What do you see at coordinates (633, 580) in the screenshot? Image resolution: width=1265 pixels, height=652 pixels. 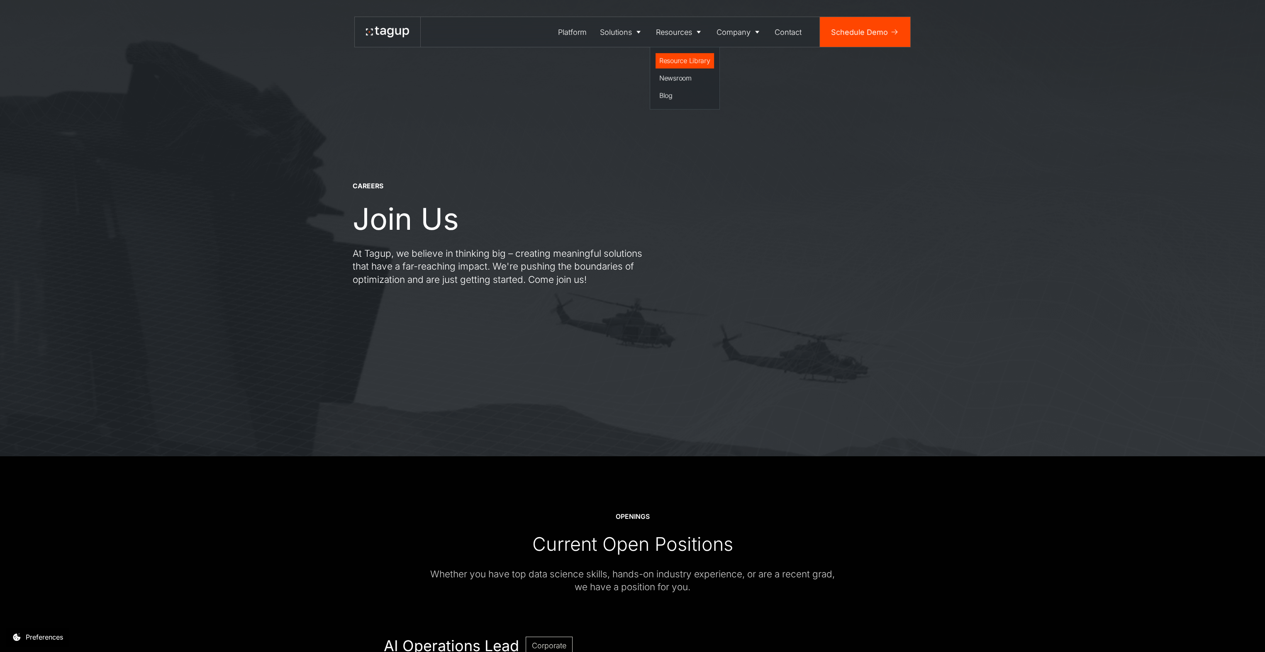 I see `div: Whether you have top data science skills, hands-on industry experience, or are a recent grad, we ...` at bounding box center [633, 580].